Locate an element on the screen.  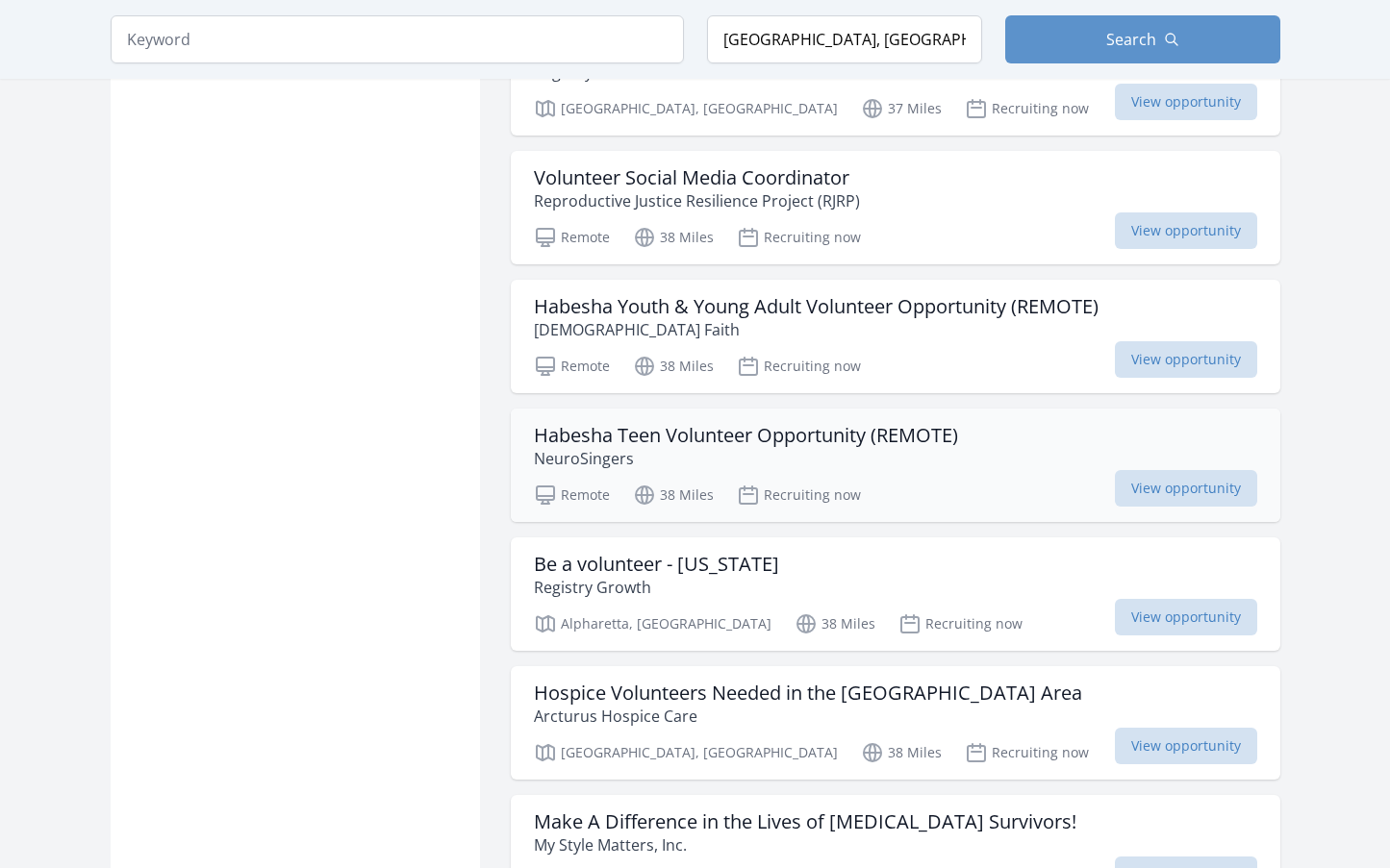
h3: Habesha Youth & Young Adult Volunteer Opportunity (REMOTE) is located at coordinates (815, 307).